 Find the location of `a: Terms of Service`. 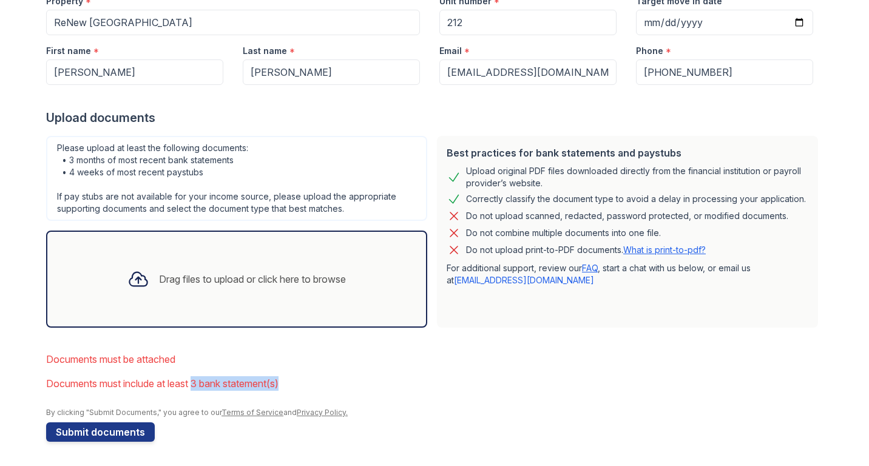

a: Terms of Service is located at coordinates (252, 412).